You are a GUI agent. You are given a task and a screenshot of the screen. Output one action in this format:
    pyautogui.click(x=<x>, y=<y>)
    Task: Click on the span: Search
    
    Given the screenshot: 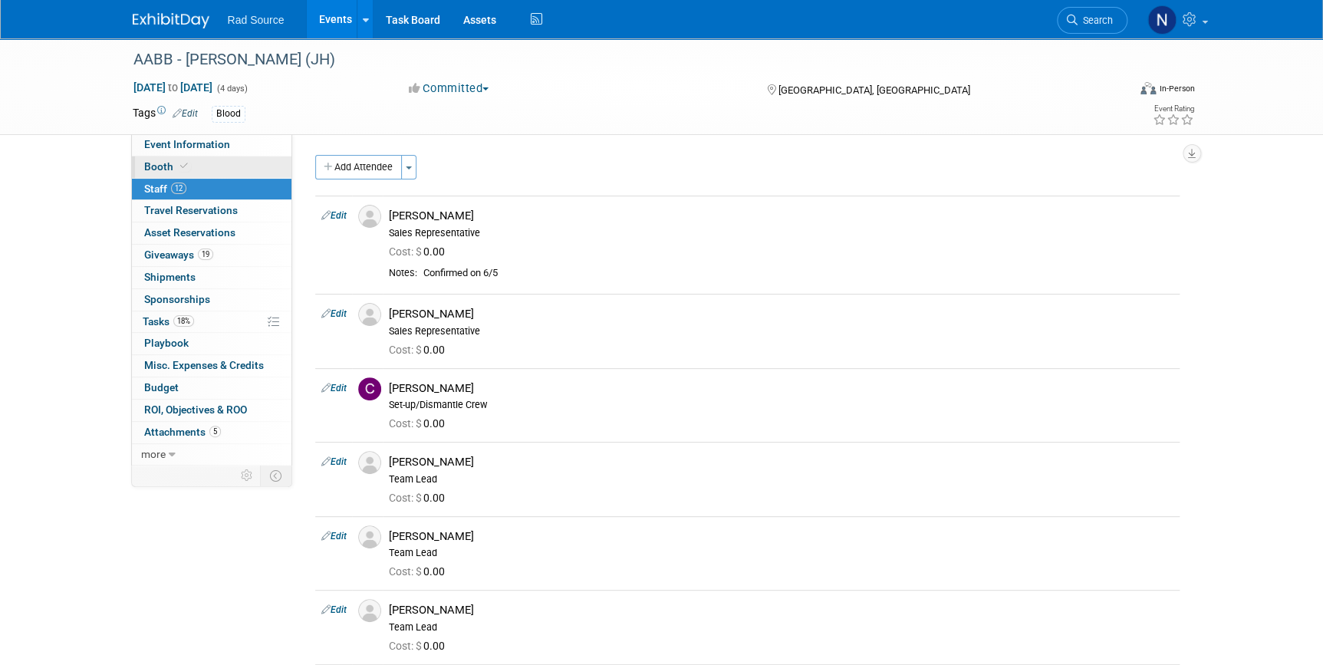 What is the action you would take?
    pyautogui.click(x=1095, y=20)
    